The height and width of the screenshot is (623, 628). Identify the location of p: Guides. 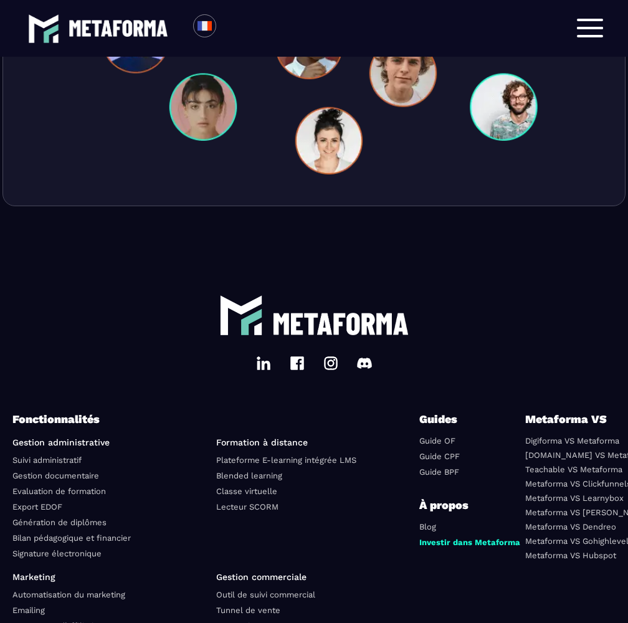
(457, 420).